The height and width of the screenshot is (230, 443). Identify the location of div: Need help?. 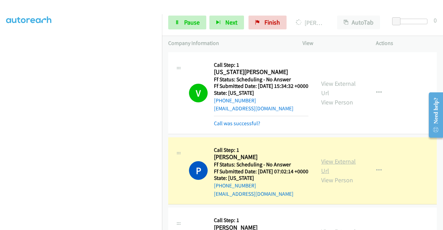
(12, 23).